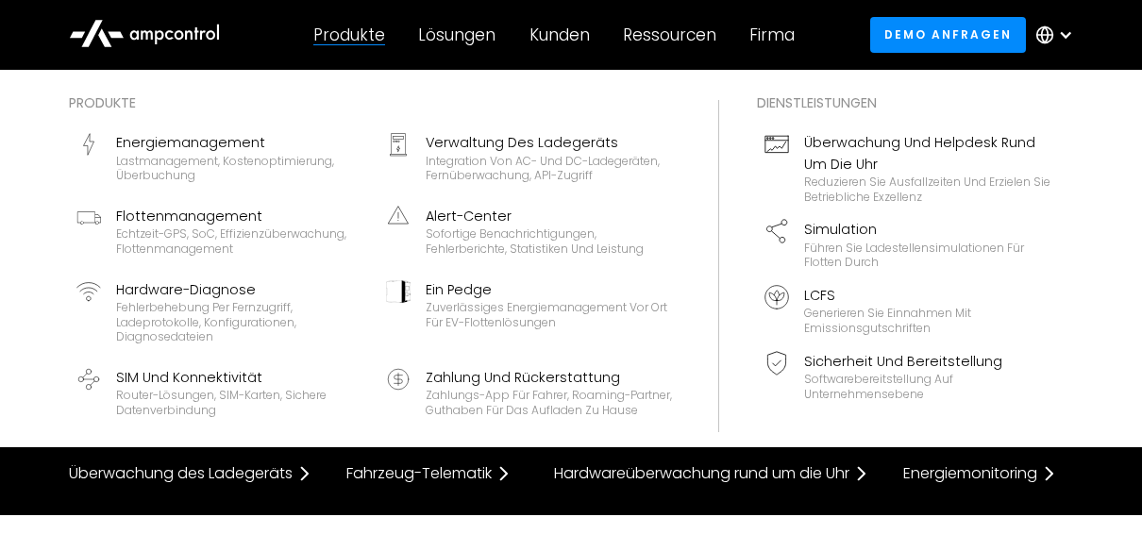 This screenshot has width=1142, height=534. What do you see at coordinates (240, 168) in the screenshot?
I see `div: Lastmanagement, Kostenoptimierung, Überbuchung` at bounding box center [240, 168].